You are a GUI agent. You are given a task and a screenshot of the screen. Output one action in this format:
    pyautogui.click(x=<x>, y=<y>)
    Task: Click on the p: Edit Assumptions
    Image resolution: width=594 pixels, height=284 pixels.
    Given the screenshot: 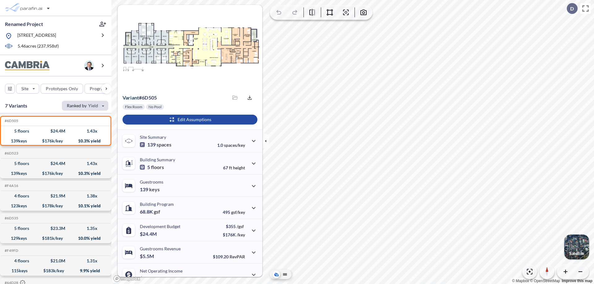 What is the action you would take?
    pyautogui.click(x=194, y=120)
    